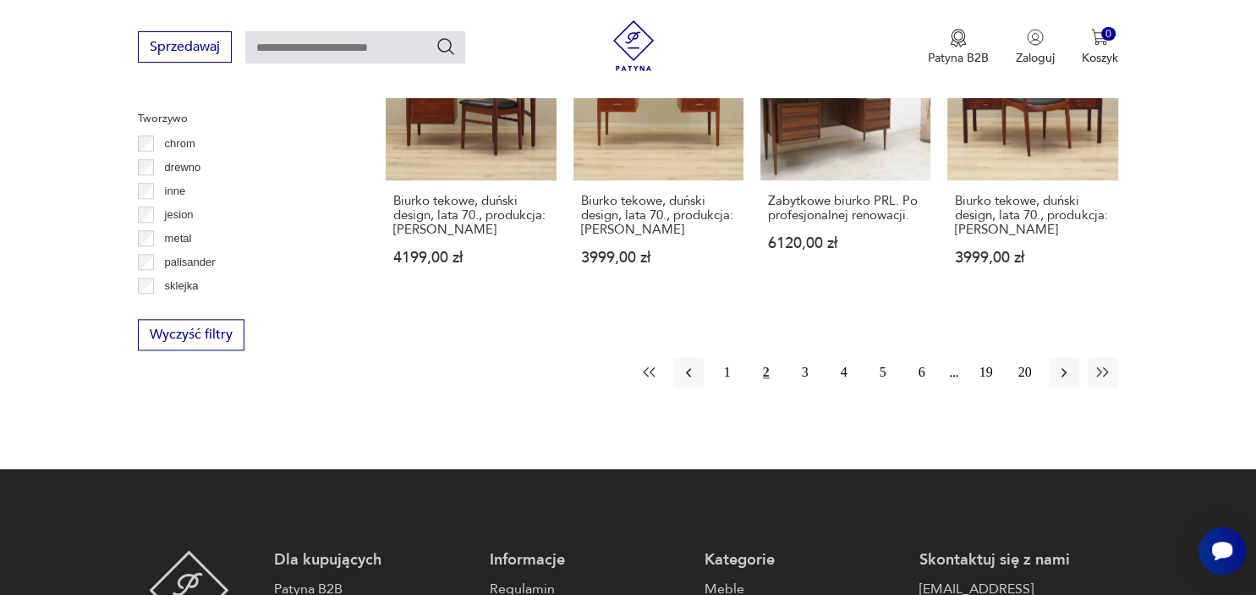 This screenshot has width=1256, height=595. Describe the element at coordinates (178, 310) in the screenshot. I see `p: szkło` at that location.